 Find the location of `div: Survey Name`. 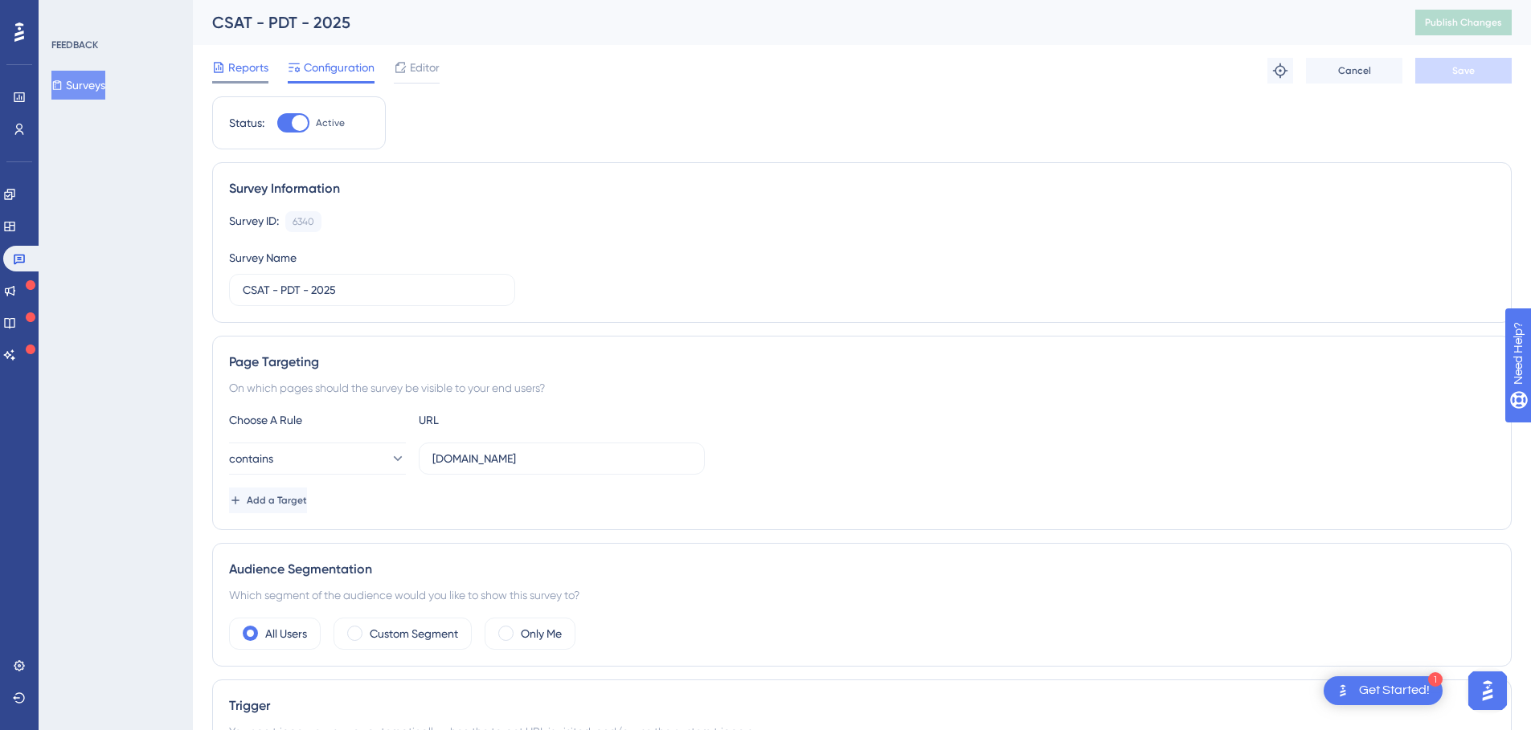

div: Survey Name is located at coordinates (263, 258).